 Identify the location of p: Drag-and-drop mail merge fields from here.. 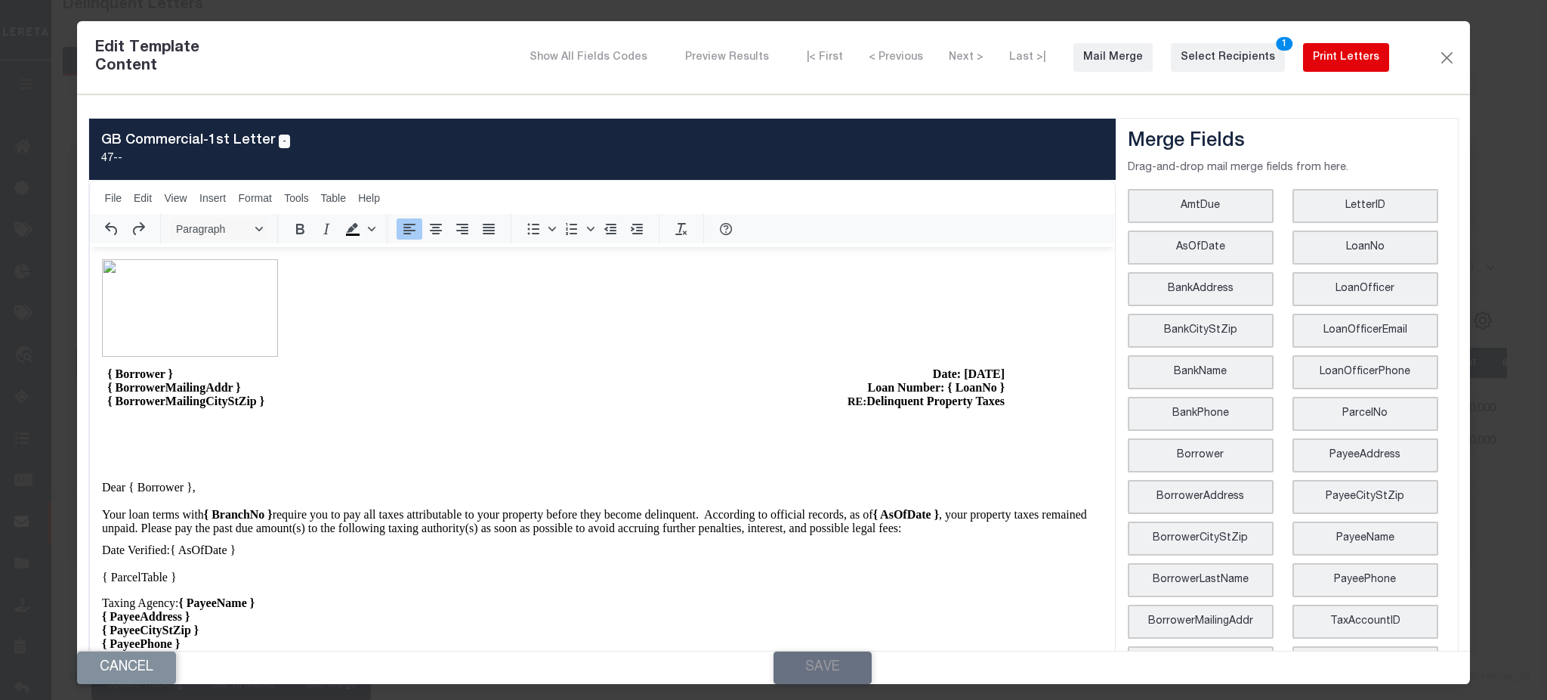
(1286, 168).